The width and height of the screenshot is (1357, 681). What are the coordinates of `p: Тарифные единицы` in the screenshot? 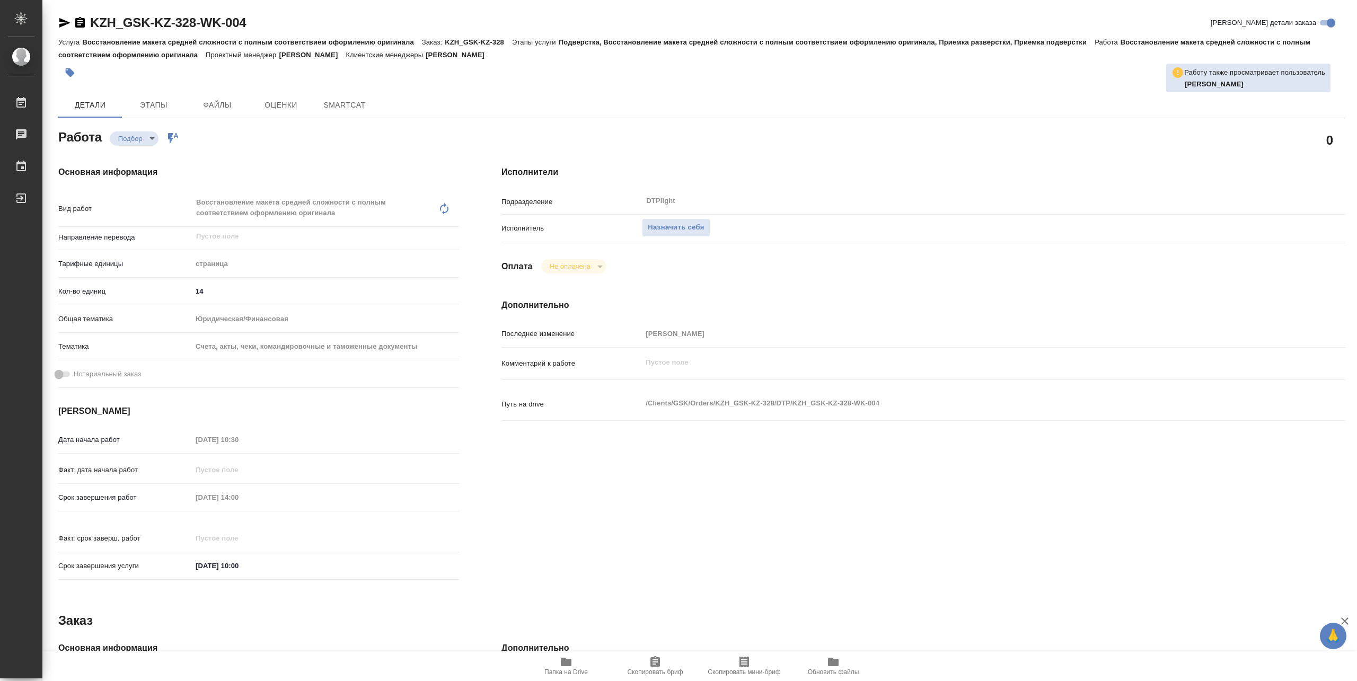 It's located at (125, 264).